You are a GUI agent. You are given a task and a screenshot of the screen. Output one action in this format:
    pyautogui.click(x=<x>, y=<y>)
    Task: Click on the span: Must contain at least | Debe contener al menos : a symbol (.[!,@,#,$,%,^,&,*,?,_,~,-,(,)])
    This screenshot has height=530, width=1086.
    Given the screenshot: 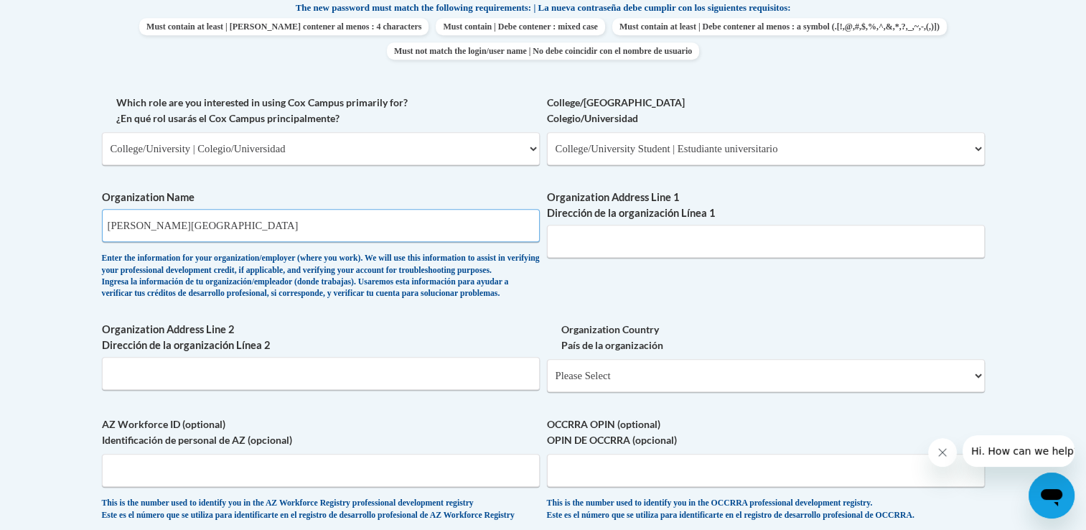 What is the action you would take?
    pyautogui.click(x=780, y=27)
    